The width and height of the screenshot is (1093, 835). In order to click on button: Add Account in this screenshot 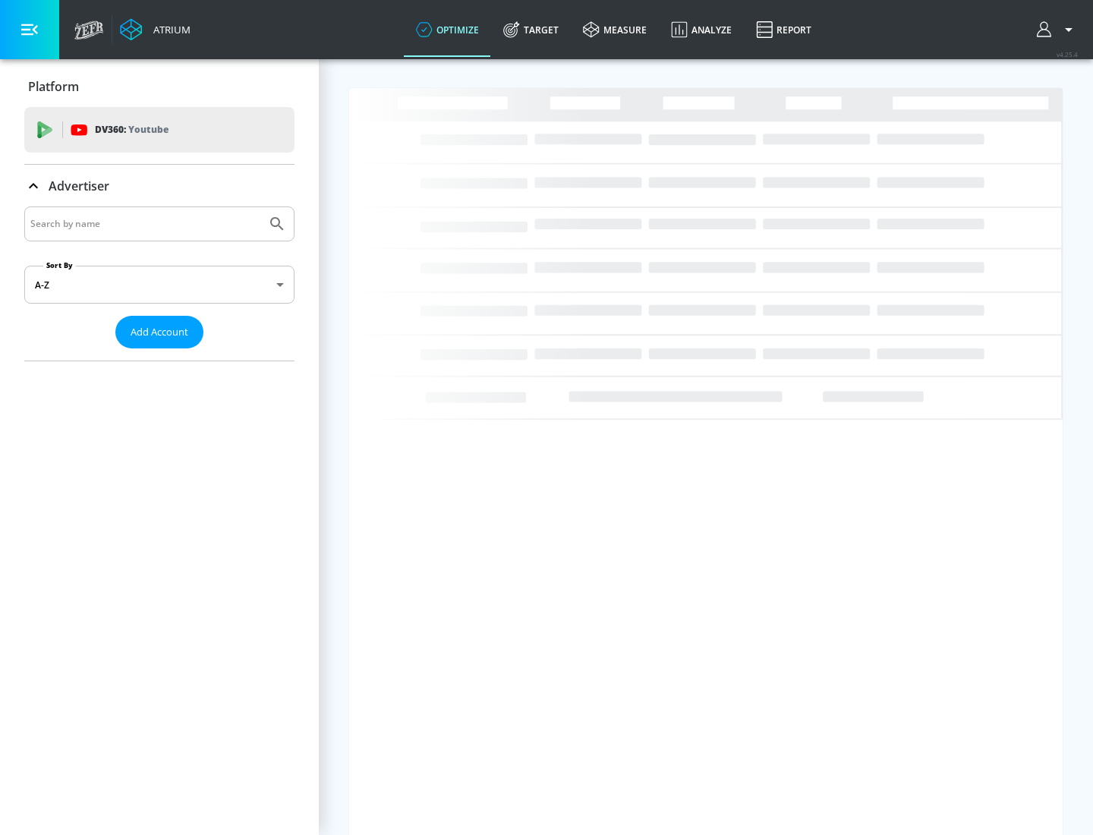, I will do `click(159, 332)`.